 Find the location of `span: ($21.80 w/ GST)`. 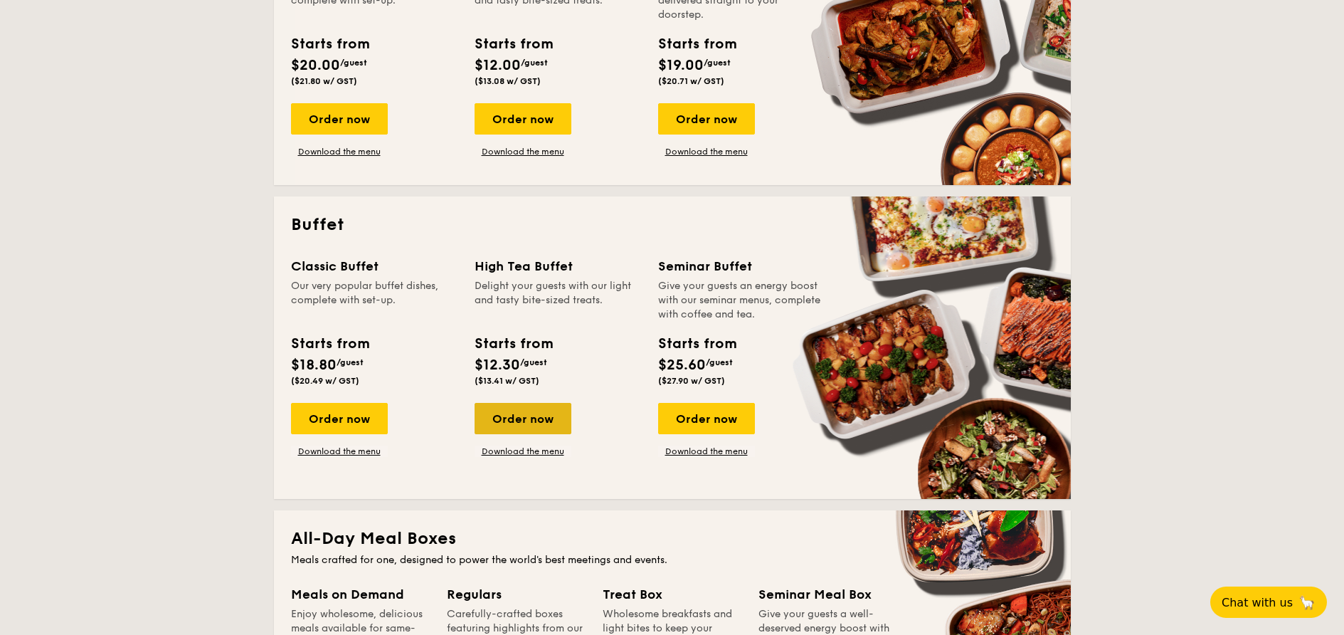

span: ($21.80 w/ GST) is located at coordinates (324, 81).